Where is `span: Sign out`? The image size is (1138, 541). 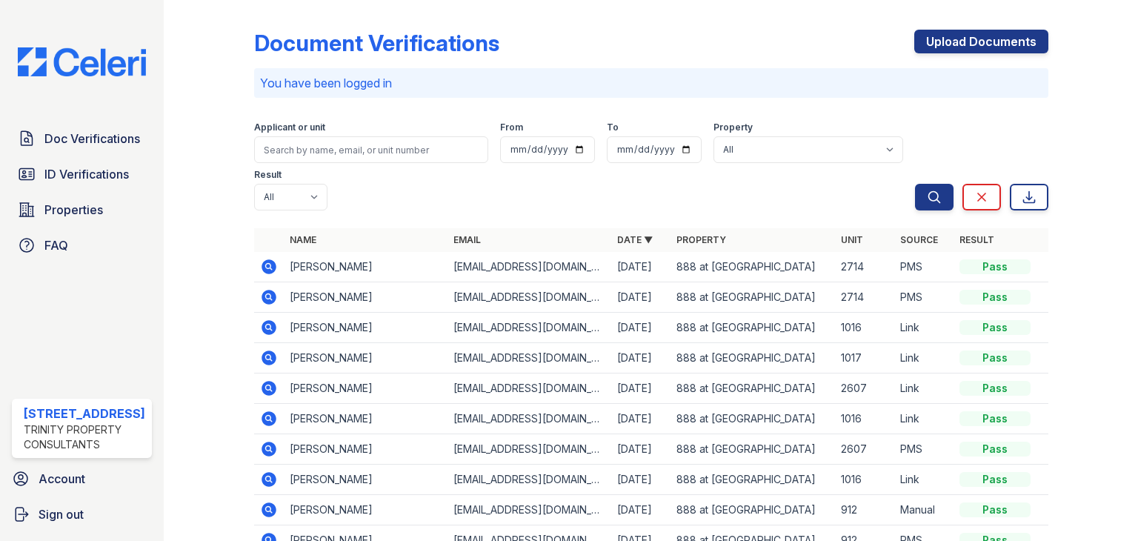 span: Sign out is located at coordinates (61, 514).